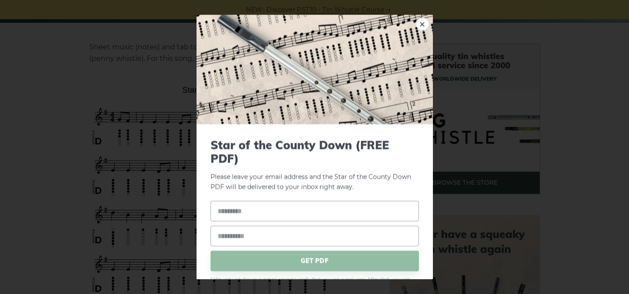 Image resolution: width=629 pixels, height=294 pixels. What do you see at coordinates (315, 260) in the screenshot?
I see `span: GET PDF` at bounding box center [315, 260].